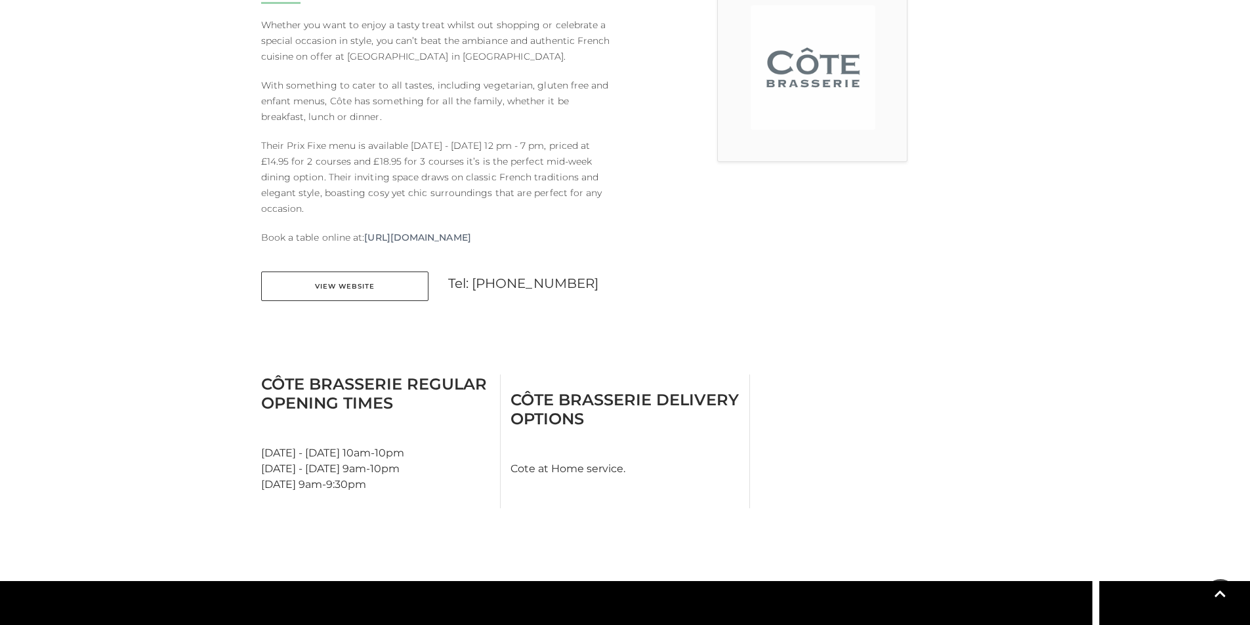 This screenshot has height=625, width=1250. Describe the element at coordinates (345, 286) in the screenshot. I see `a: View Website` at that location.